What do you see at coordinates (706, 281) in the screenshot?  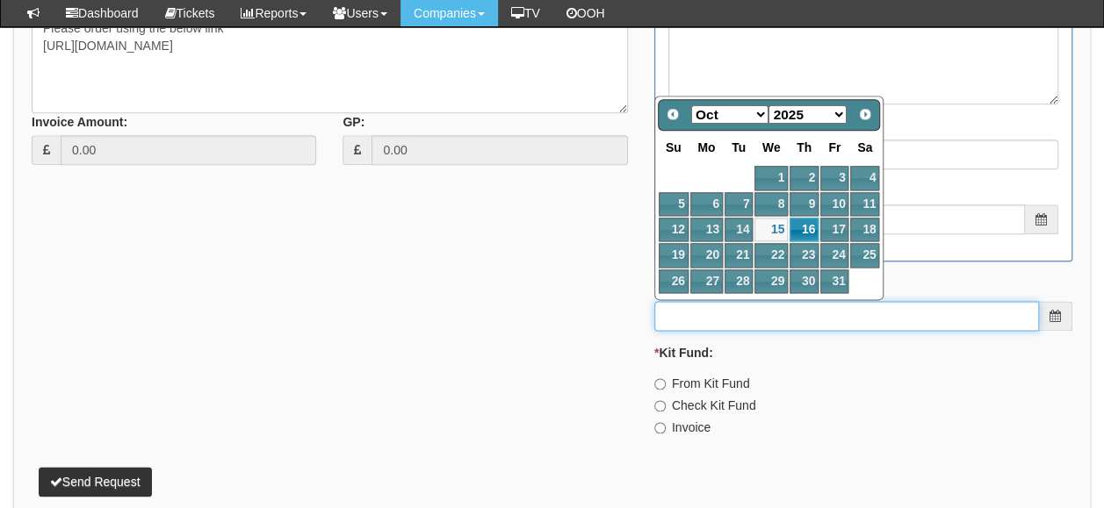 I see `a: 27` at bounding box center [706, 281].